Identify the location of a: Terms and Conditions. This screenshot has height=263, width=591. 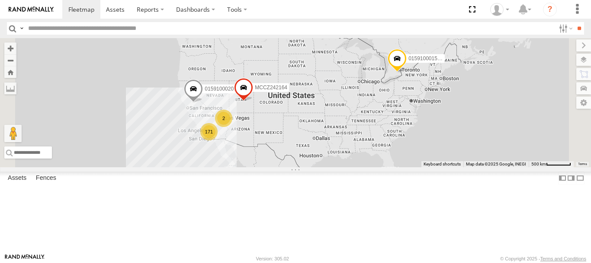
(564, 258).